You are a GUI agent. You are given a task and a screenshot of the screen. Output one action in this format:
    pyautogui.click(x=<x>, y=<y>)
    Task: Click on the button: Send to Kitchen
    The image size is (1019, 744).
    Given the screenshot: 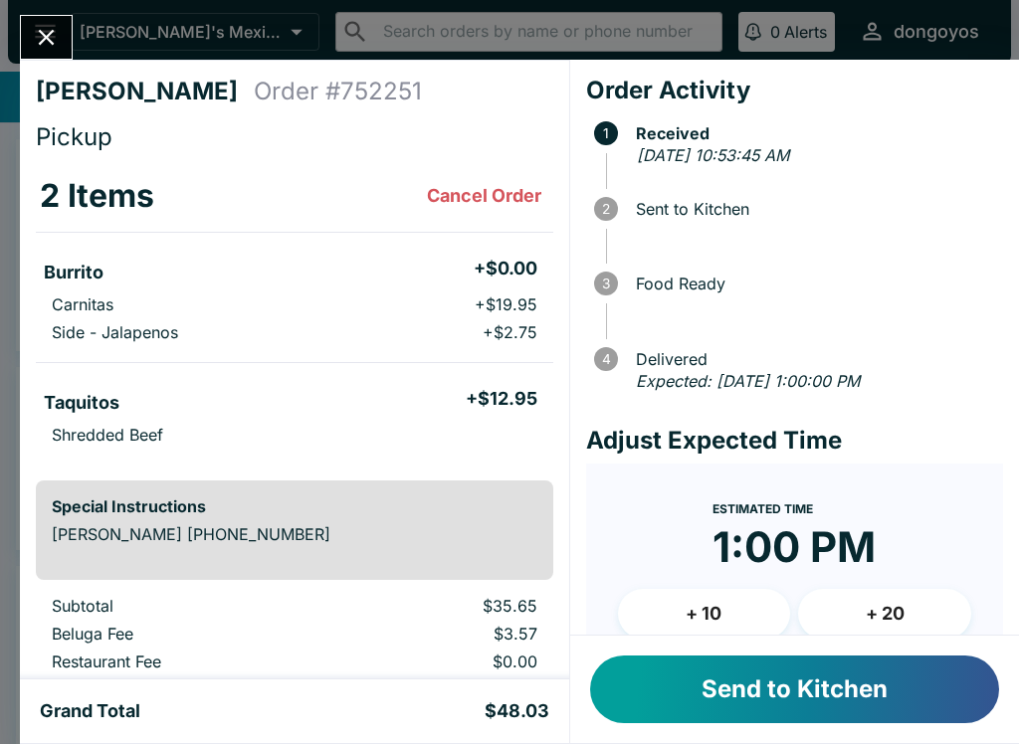 What is the action you would take?
    pyautogui.click(x=794, y=690)
    